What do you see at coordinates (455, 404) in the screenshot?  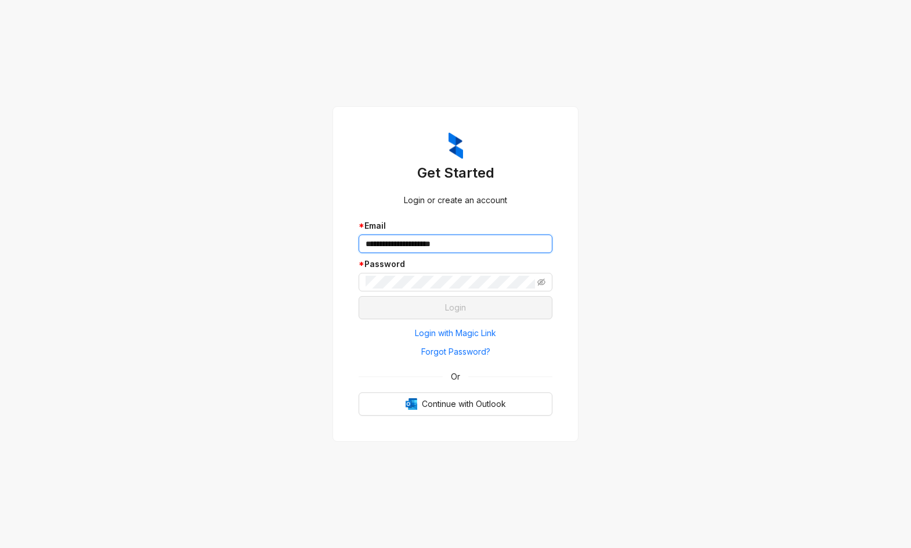 I see `button: OutlookContinue with Outlook` at bounding box center [455, 404].